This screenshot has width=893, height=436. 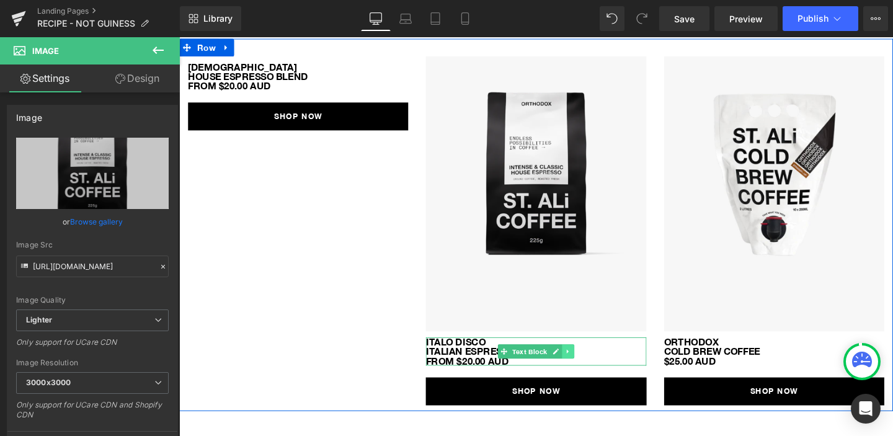 I want to click on span: RECIPE - NOT GUINESS, so click(x=86, y=24).